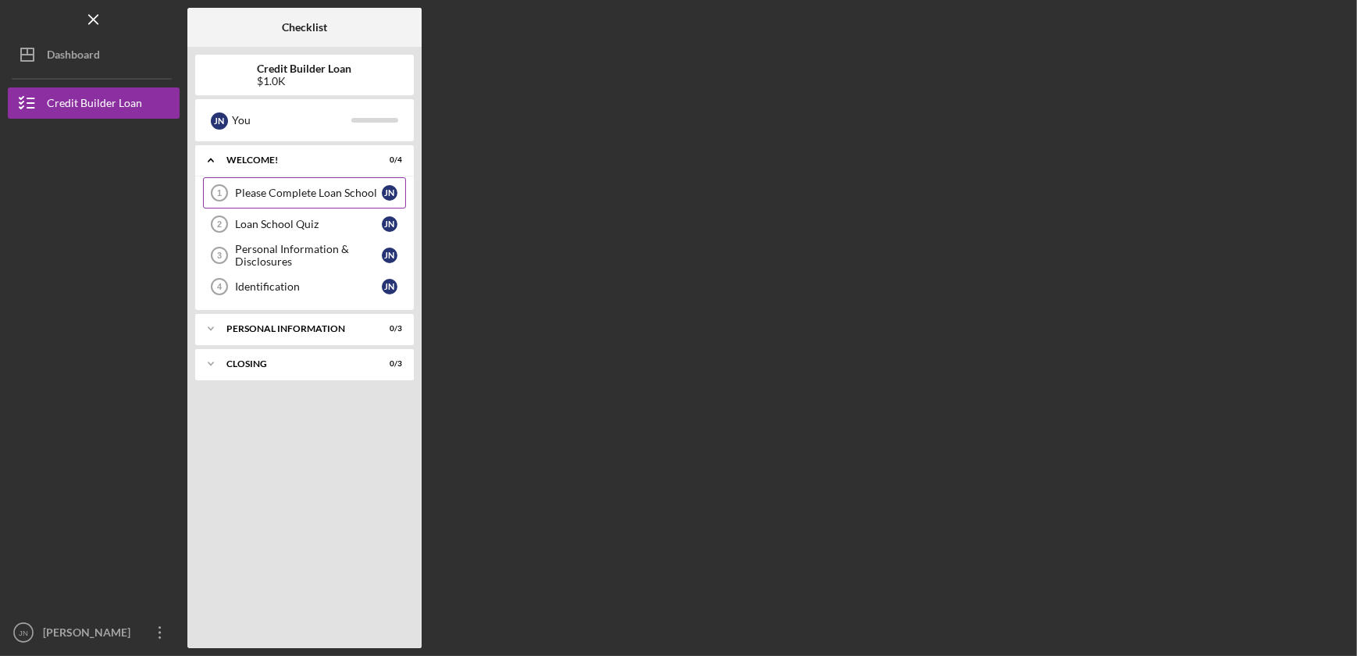  I want to click on tspan: 1, so click(219, 193).